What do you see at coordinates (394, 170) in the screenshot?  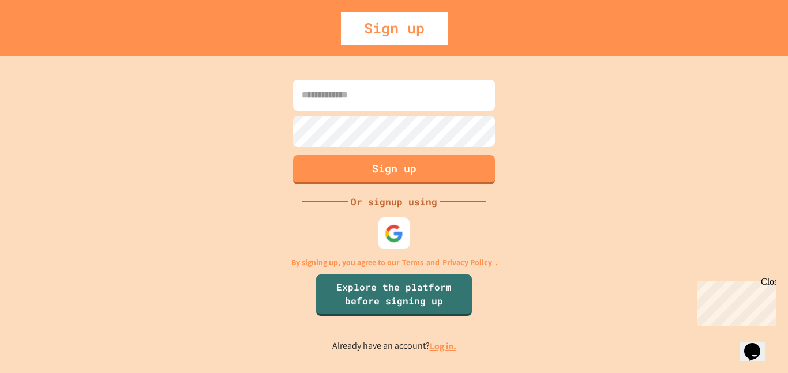 I see `button: Sign up` at bounding box center [394, 170].